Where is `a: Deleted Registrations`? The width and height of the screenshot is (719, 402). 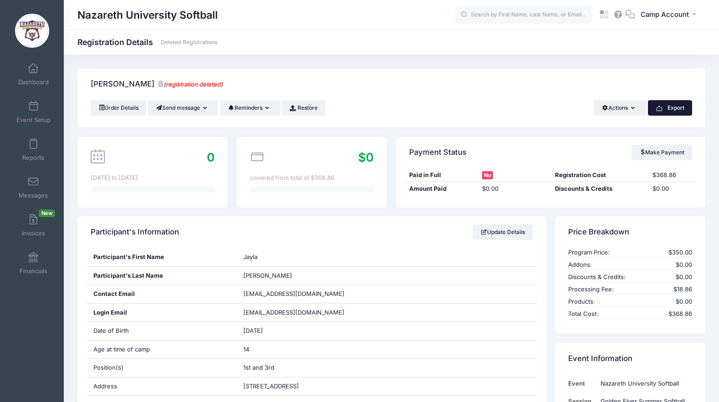
a: Deleted Registrations is located at coordinates (189, 42).